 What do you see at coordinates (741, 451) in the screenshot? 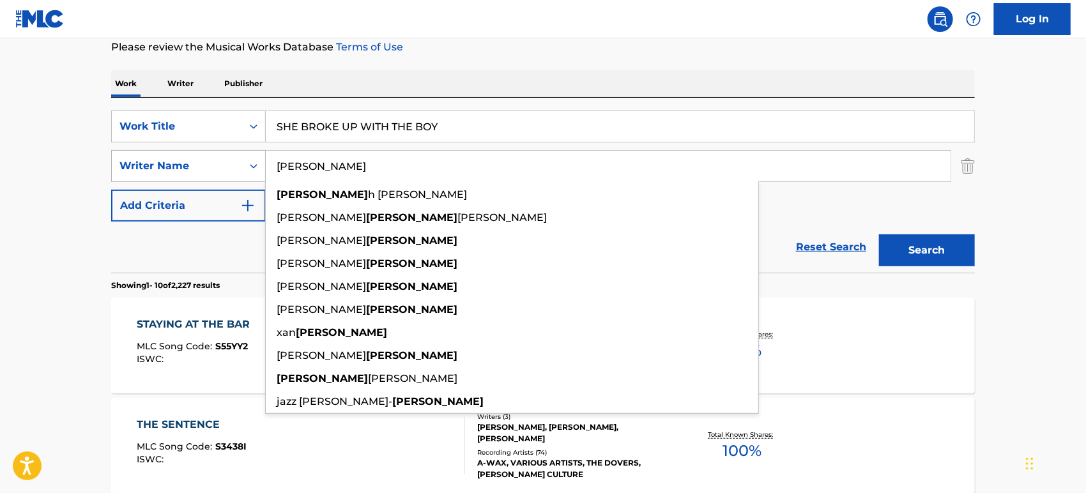
I see `span: 100 %` at bounding box center [741, 451].